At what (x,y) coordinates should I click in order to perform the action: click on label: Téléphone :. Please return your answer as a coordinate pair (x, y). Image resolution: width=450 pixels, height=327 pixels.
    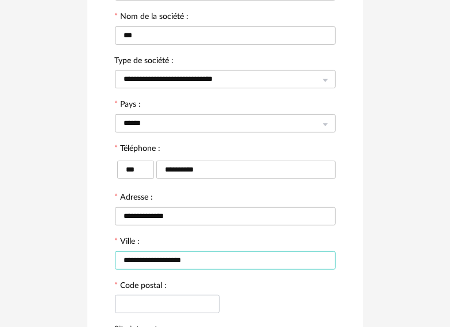
    Looking at the image, I should click on (138, 150).